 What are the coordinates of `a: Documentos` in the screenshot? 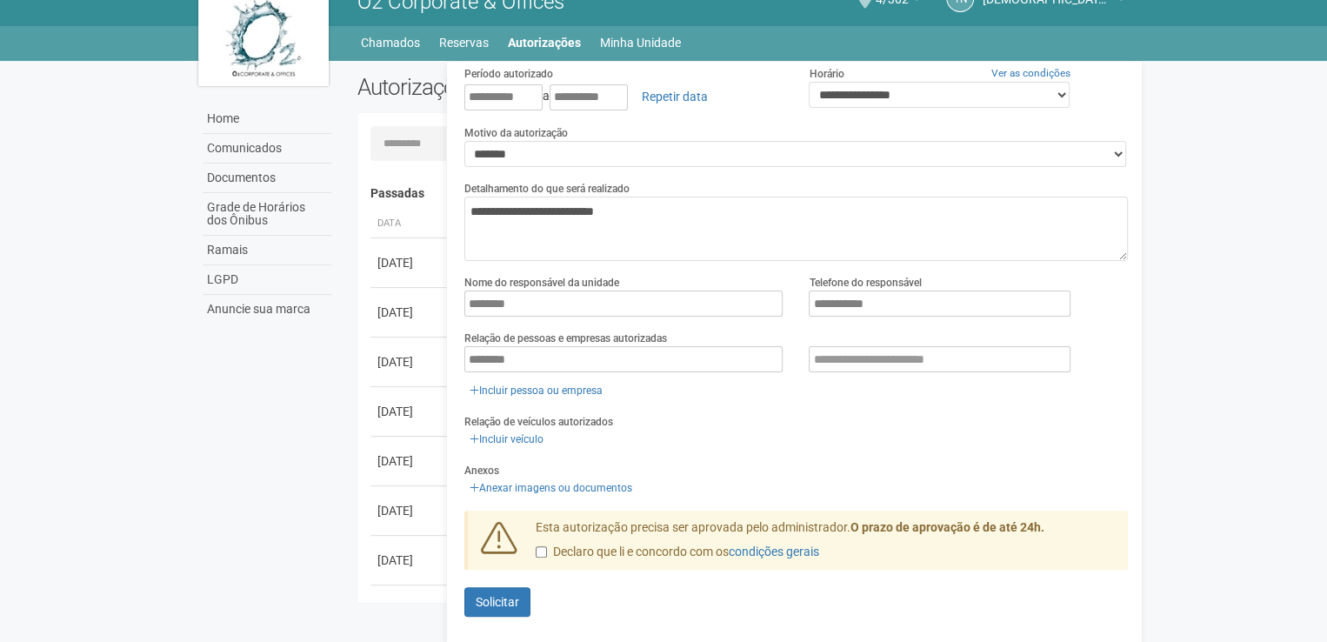 It's located at (267, 178).